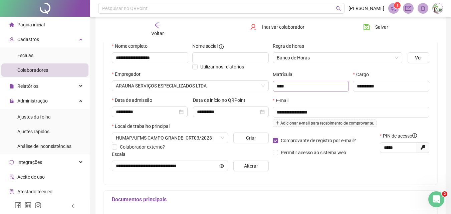 This screenshot has width=451, height=214. Describe the element at coordinates (318, 141) in the screenshot. I see `span: Comprovante de registro por e-mail?` at that location.